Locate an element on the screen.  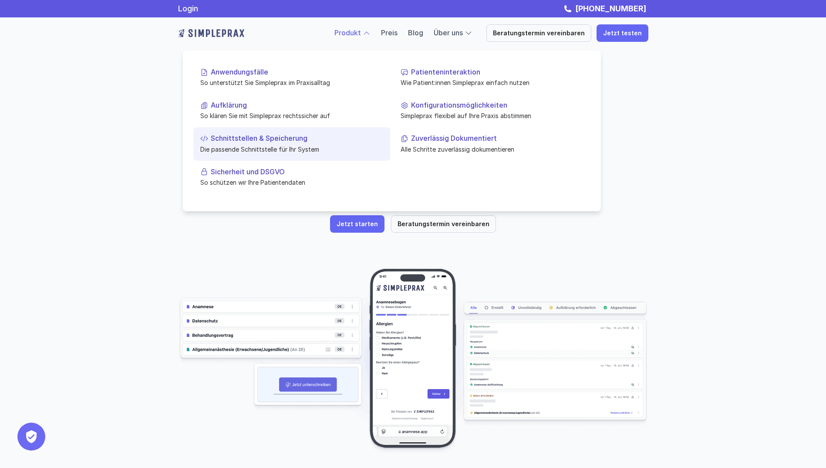
a: KonfigurationsmöglichkeitenSimpleprax flexibel auf Ihre Praxis abstimmen is located at coordinates (492, 111).